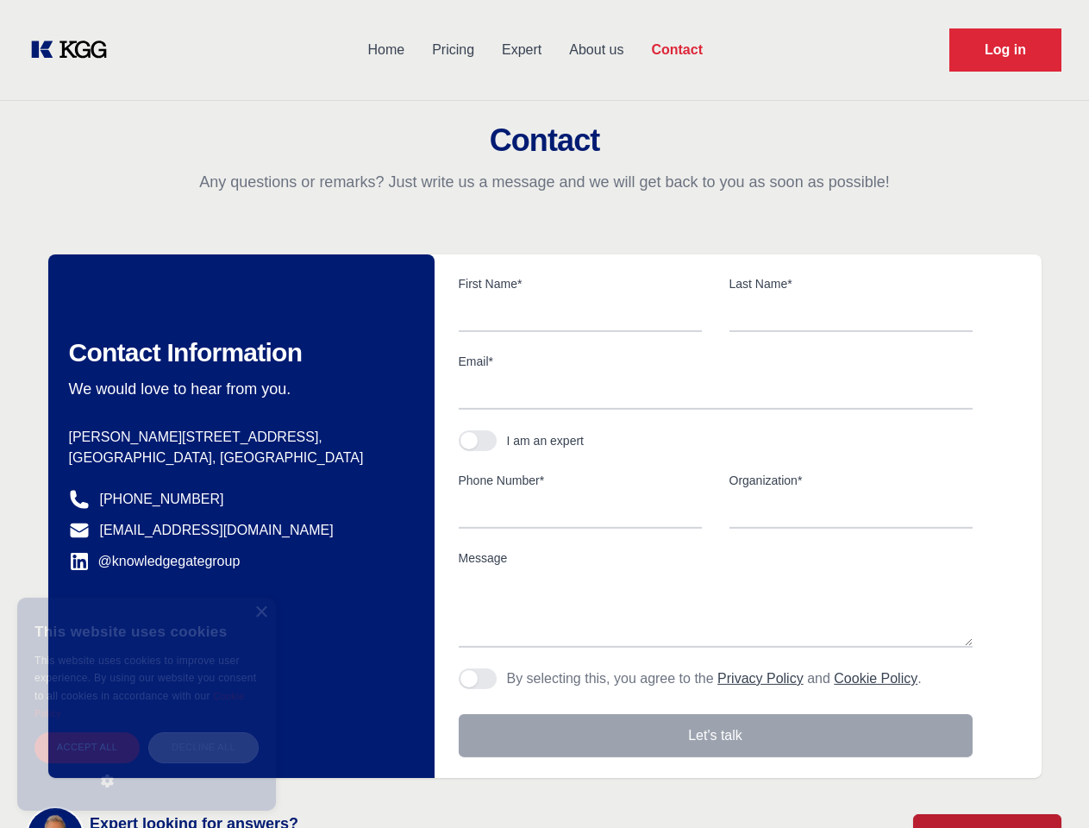 The height and width of the screenshot is (828, 1089). Describe the element at coordinates (238, 389) in the screenshot. I see `p: We would love to hear from you.` at that location.